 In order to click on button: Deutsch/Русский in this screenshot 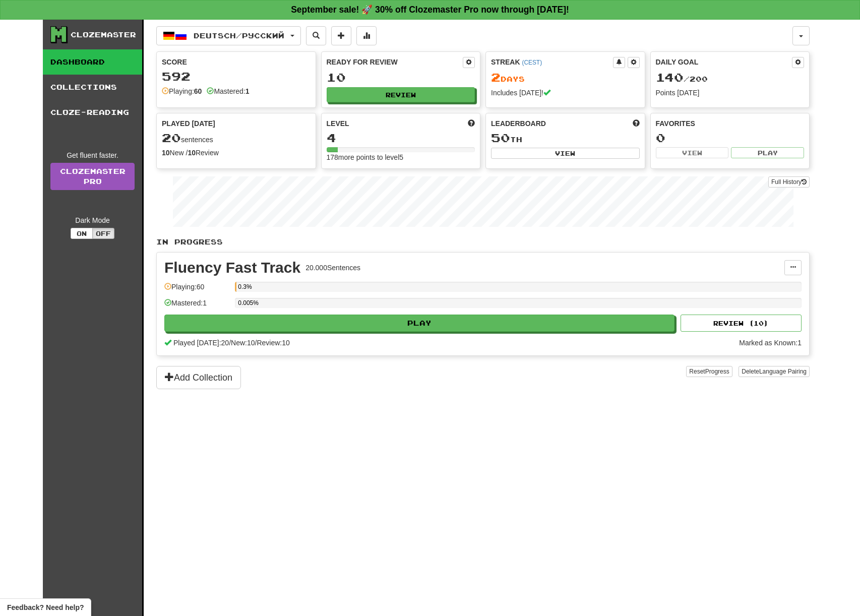, I will do `click(228, 36)`.